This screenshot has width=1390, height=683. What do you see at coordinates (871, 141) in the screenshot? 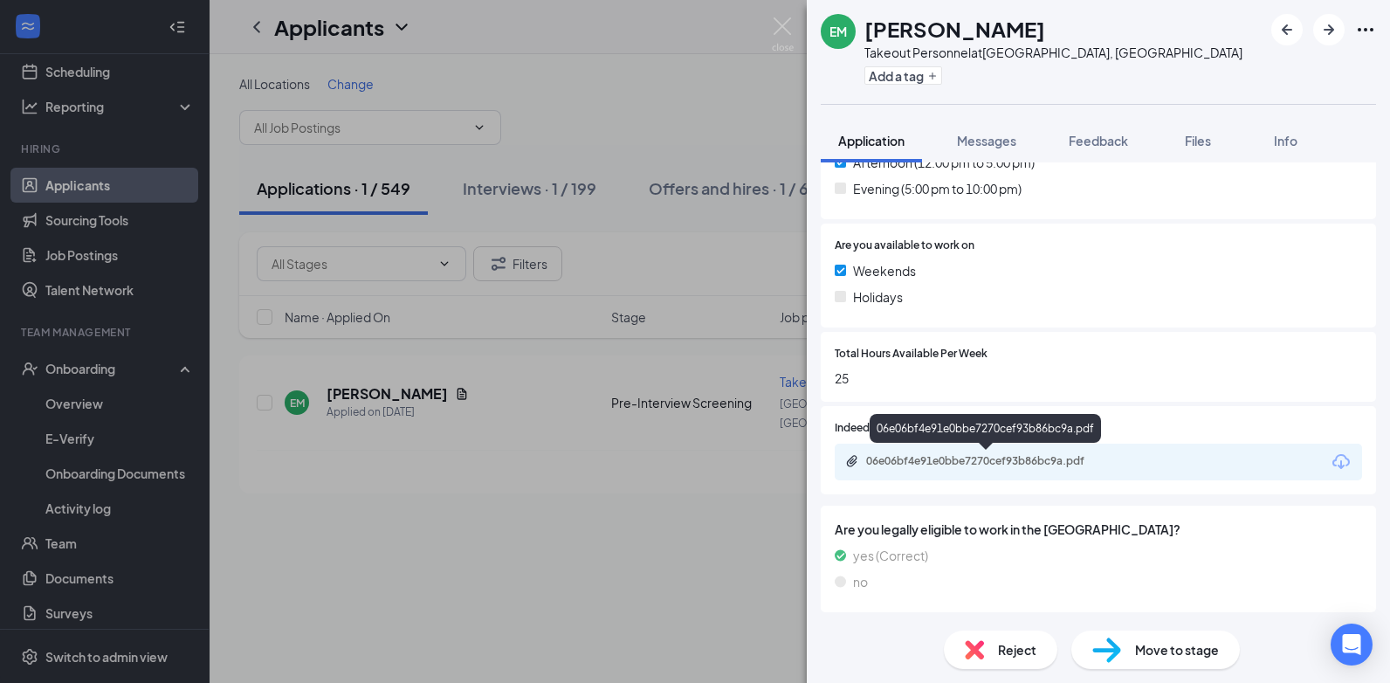
I see `span: Application` at bounding box center [871, 141].